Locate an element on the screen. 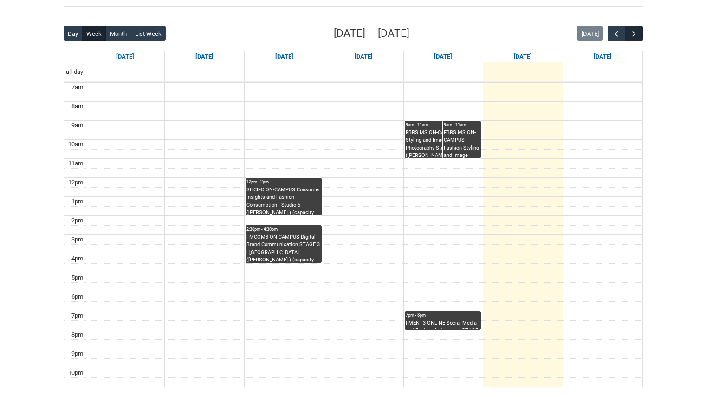 This screenshot has height=397, width=706. button: Day is located at coordinates (73, 33).